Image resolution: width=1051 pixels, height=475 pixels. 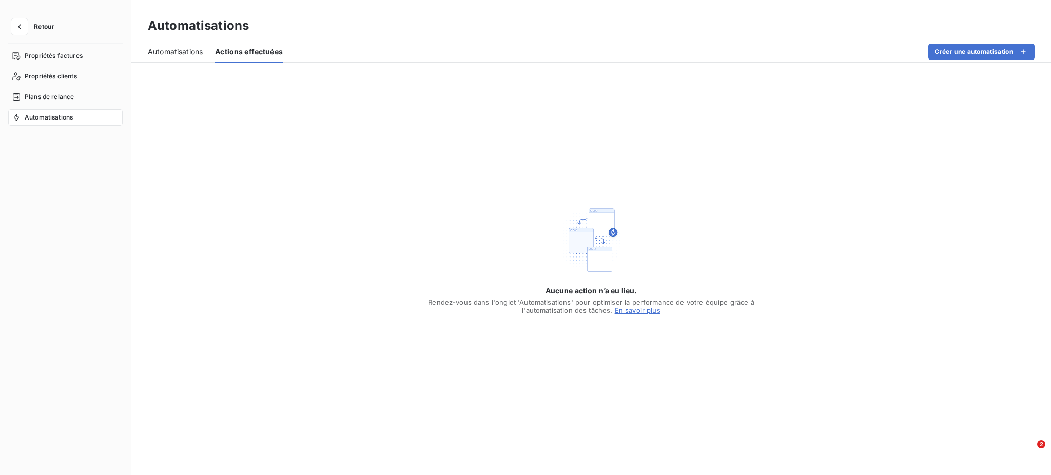 I want to click on span: Plans de relance, so click(x=49, y=97).